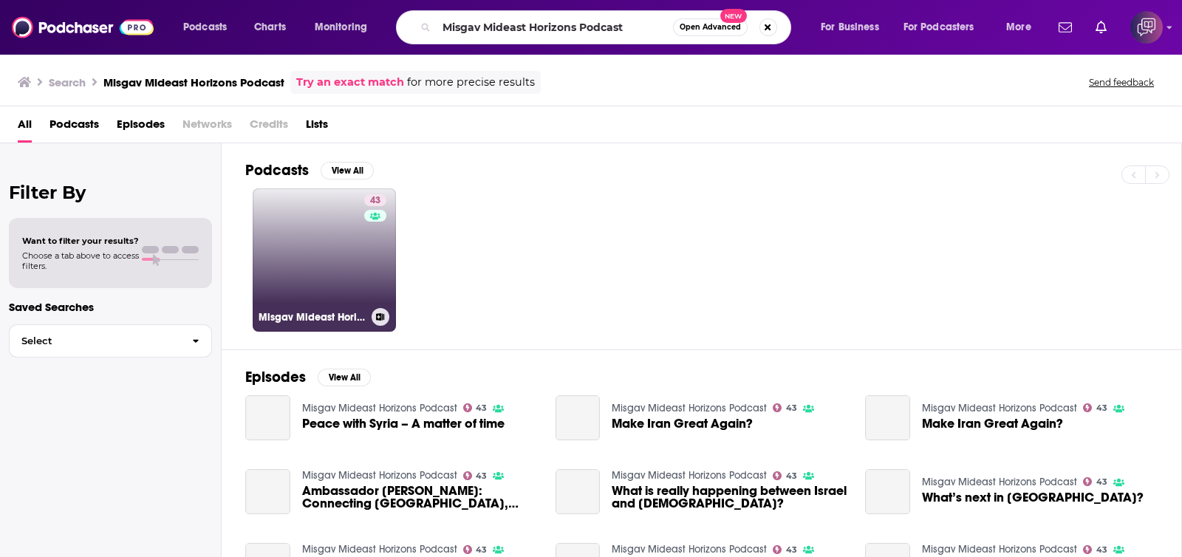  Describe the element at coordinates (607, 27) in the screenshot. I see `div: Search podcasts, credits, & more...` at that location.